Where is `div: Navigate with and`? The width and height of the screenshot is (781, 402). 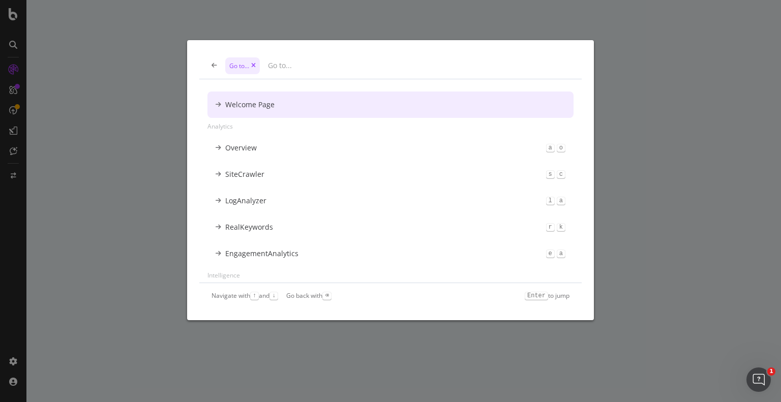
div: Navigate with and is located at coordinates (245, 295).